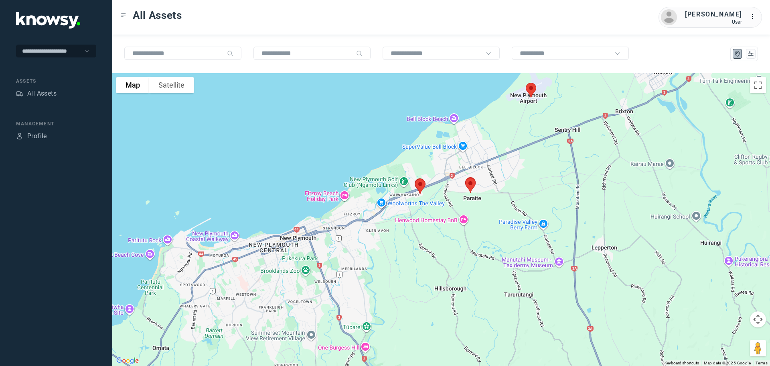 The image size is (770, 366). Describe the element at coordinates (728, 362) in the screenshot. I see `span: Map data ©2025 Google` at that location.